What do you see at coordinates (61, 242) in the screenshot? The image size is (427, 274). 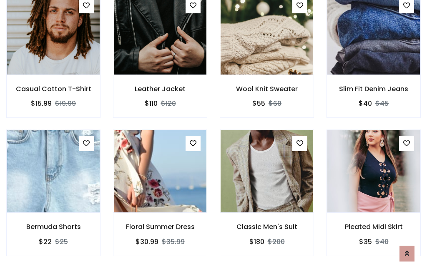 I see `del: $25` at bounding box center [61, 242].